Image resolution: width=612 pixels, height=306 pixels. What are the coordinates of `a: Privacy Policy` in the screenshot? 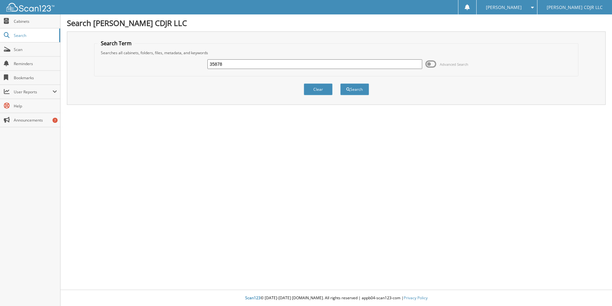 It's located at (416, 297).